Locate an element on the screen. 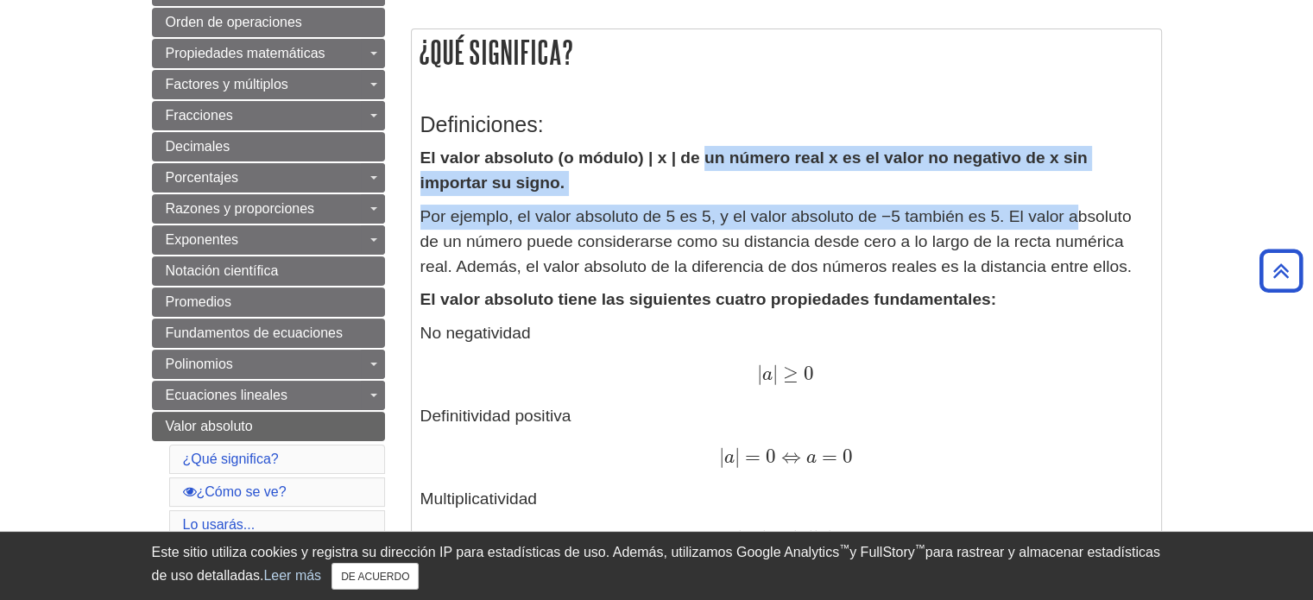 The height and width of the screenshot is (600, 1313). button: Cerca is located at coordinates (375, 576).